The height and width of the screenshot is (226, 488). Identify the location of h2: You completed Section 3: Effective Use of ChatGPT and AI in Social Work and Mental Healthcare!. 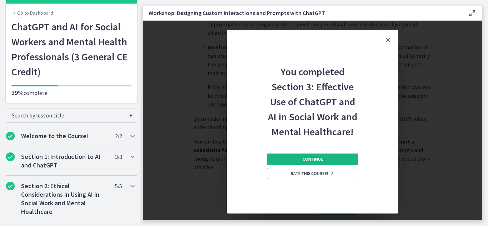
(312, 95).